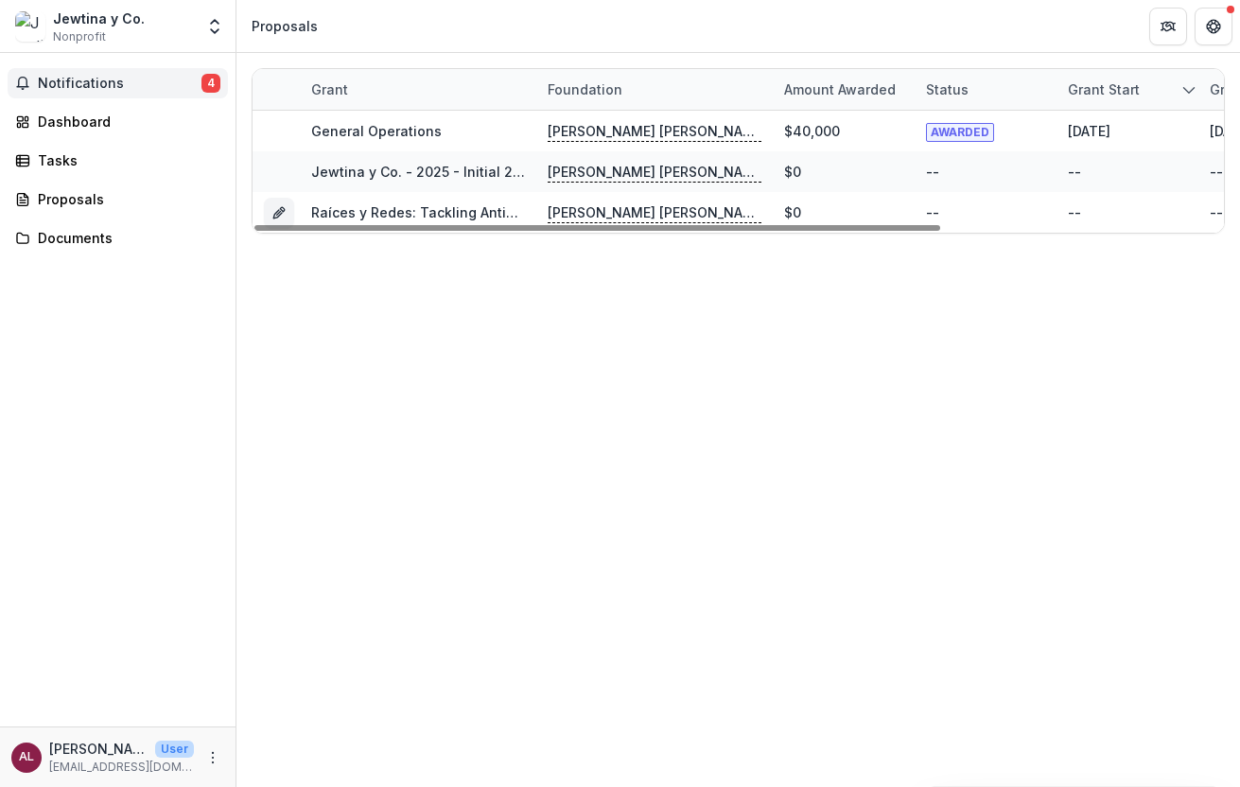  Describe the element at coordinates (98, 18) in the screenshot. I see `div: Jewtina y Co.` at that location.